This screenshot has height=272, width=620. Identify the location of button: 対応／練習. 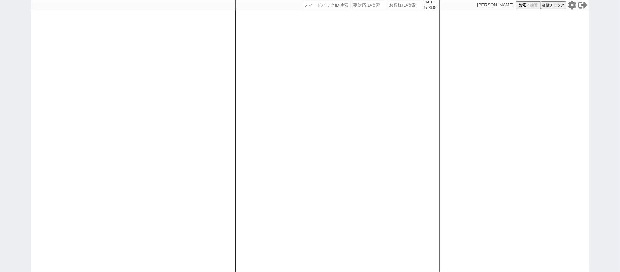
(528, 5).